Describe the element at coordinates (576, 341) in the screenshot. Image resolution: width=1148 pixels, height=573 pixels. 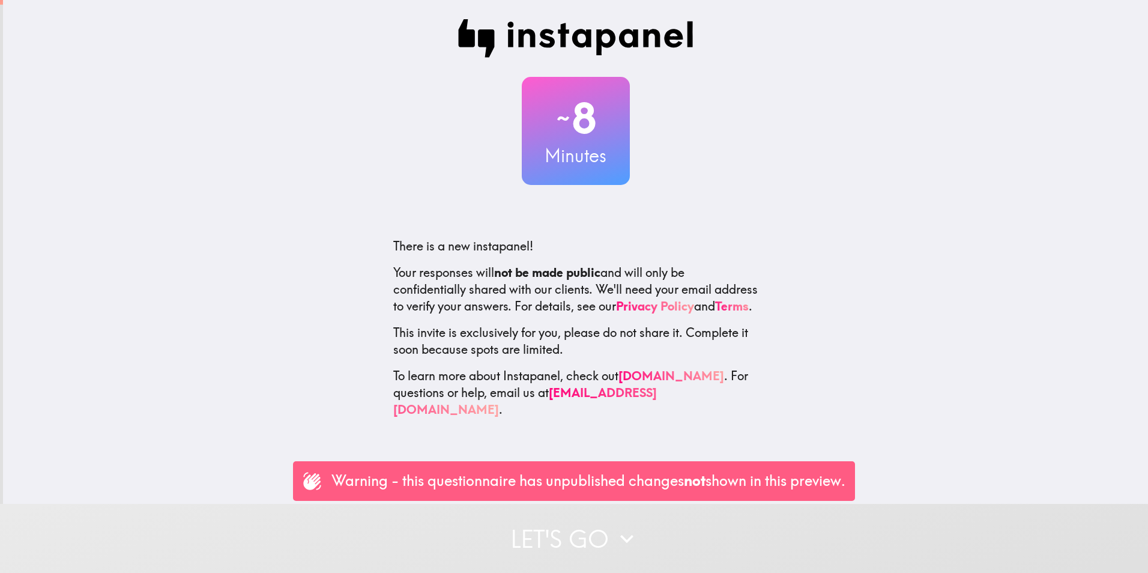
I see `p: This invite is exclusively for you, please do not share it. Complete it soon because spots are li...` at that location.